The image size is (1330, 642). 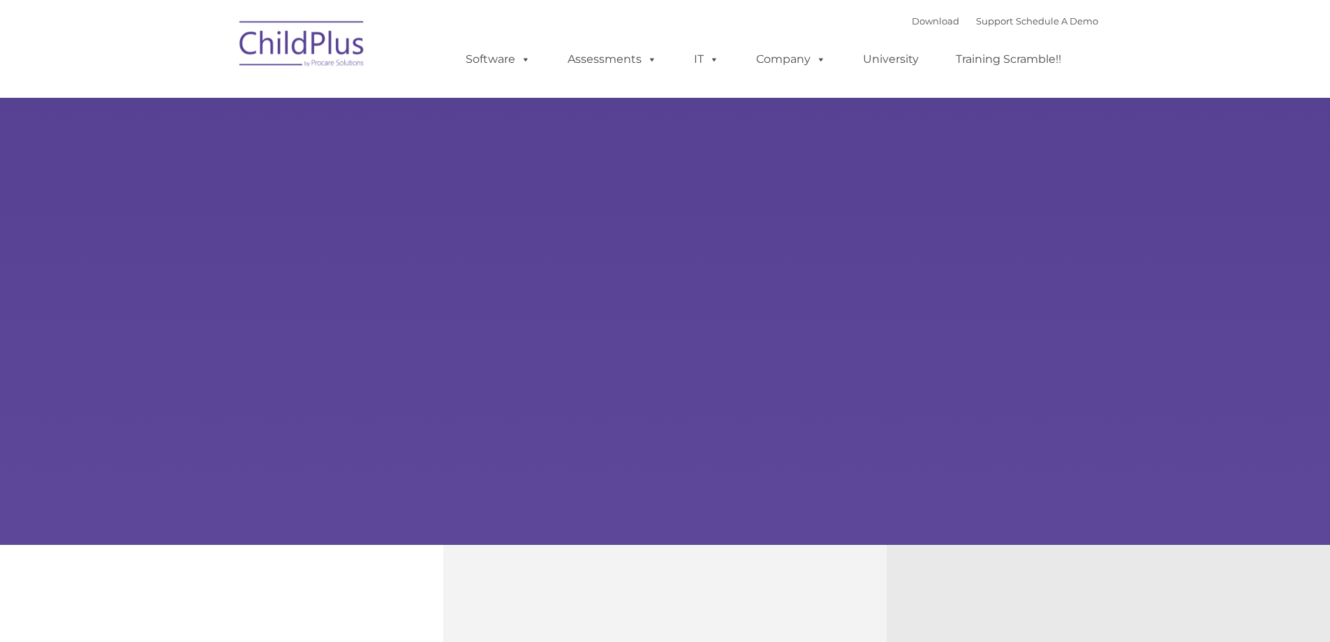 What do you see at coordinates (498, 59) in the screenshot?
I see `a: Software` at bounding box center [498, 59].